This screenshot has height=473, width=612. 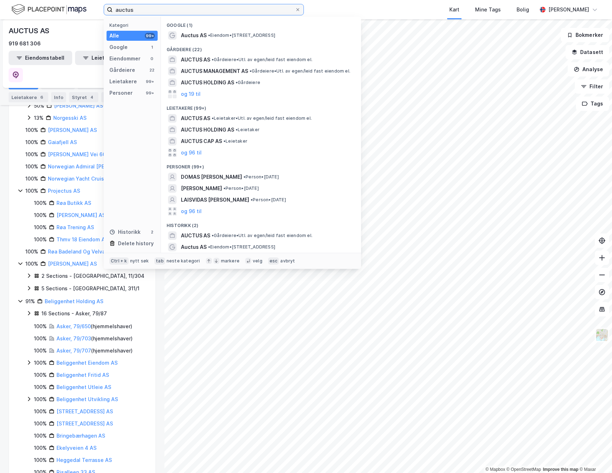 I want to click on div: Historikk (2), so click(x=261, y=224).